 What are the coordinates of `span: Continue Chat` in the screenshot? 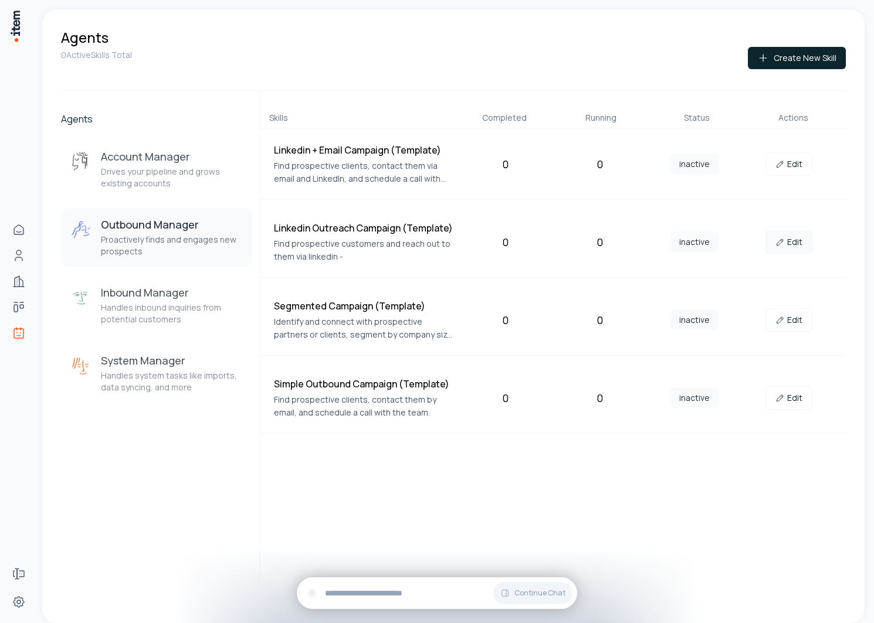 It's located at (539, 593).